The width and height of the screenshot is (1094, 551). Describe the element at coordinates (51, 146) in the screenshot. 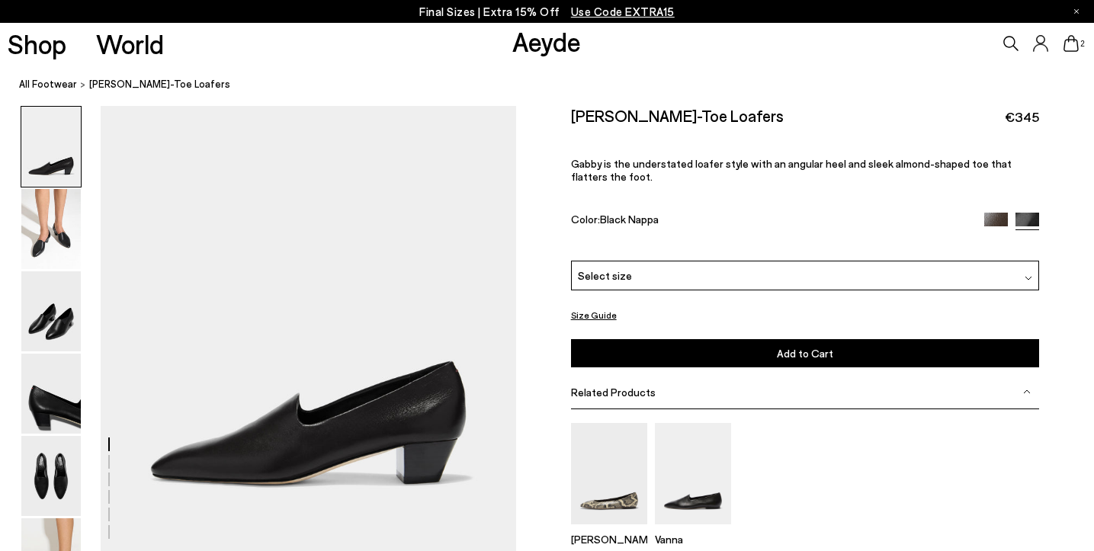

I see `img: Gabby Almond-Toe Loafers - Image 1` at that location.